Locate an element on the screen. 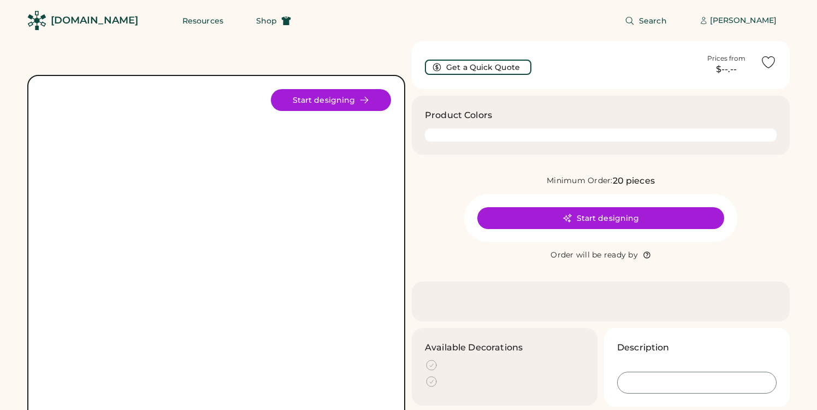 The width and height of the screenshot is (817, 410). button: Get a Quick Quote is located at coordinates (478, 67).